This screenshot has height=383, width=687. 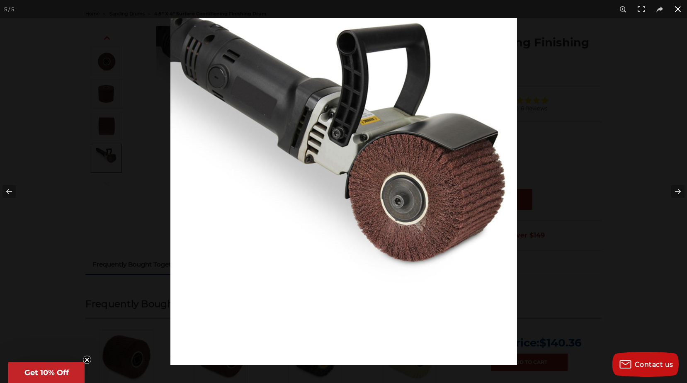 What do you see at coordinates (87, 360) in the screenshot?
I see `button: Close teaser` at bounding box center [87, 360].